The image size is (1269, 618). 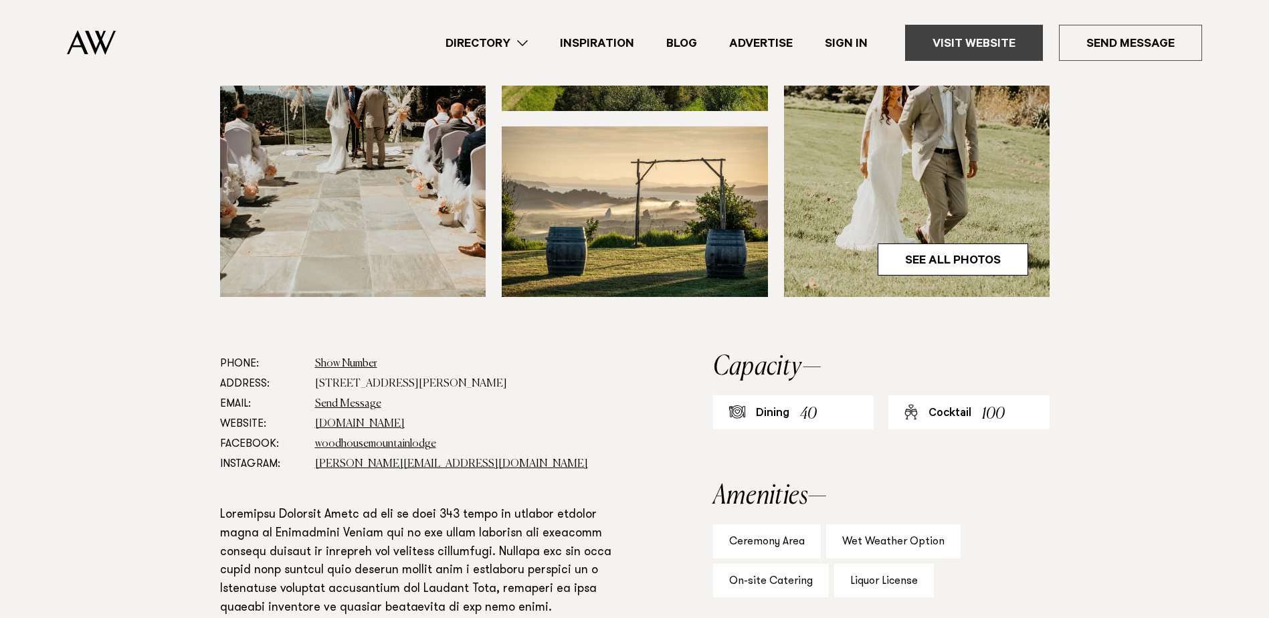 What do you see at coordinates (884, 581) in the screenshot?
I see `div: Liquor License` at bounding box center [884, 581].